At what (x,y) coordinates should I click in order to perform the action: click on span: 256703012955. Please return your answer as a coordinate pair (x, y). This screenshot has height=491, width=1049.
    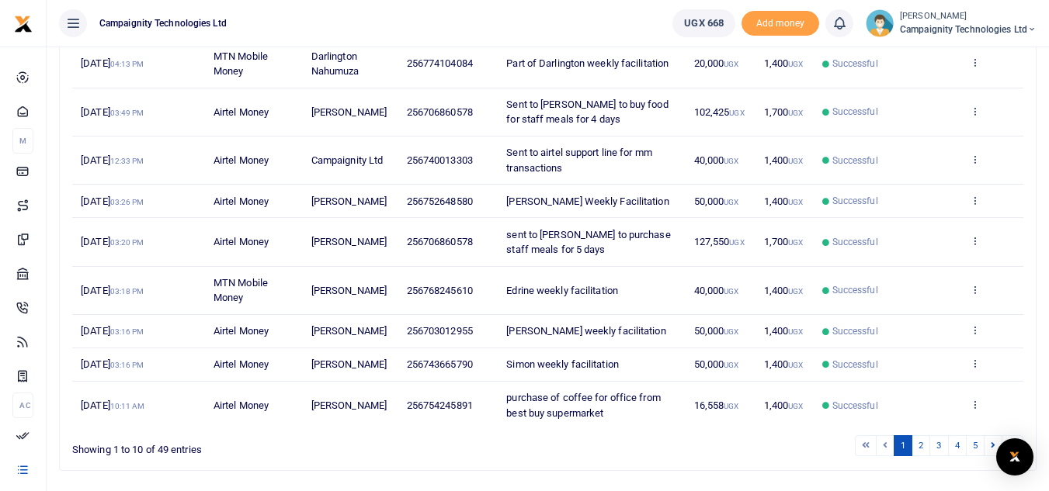
    Looking at the image, I should click on (439, 331).